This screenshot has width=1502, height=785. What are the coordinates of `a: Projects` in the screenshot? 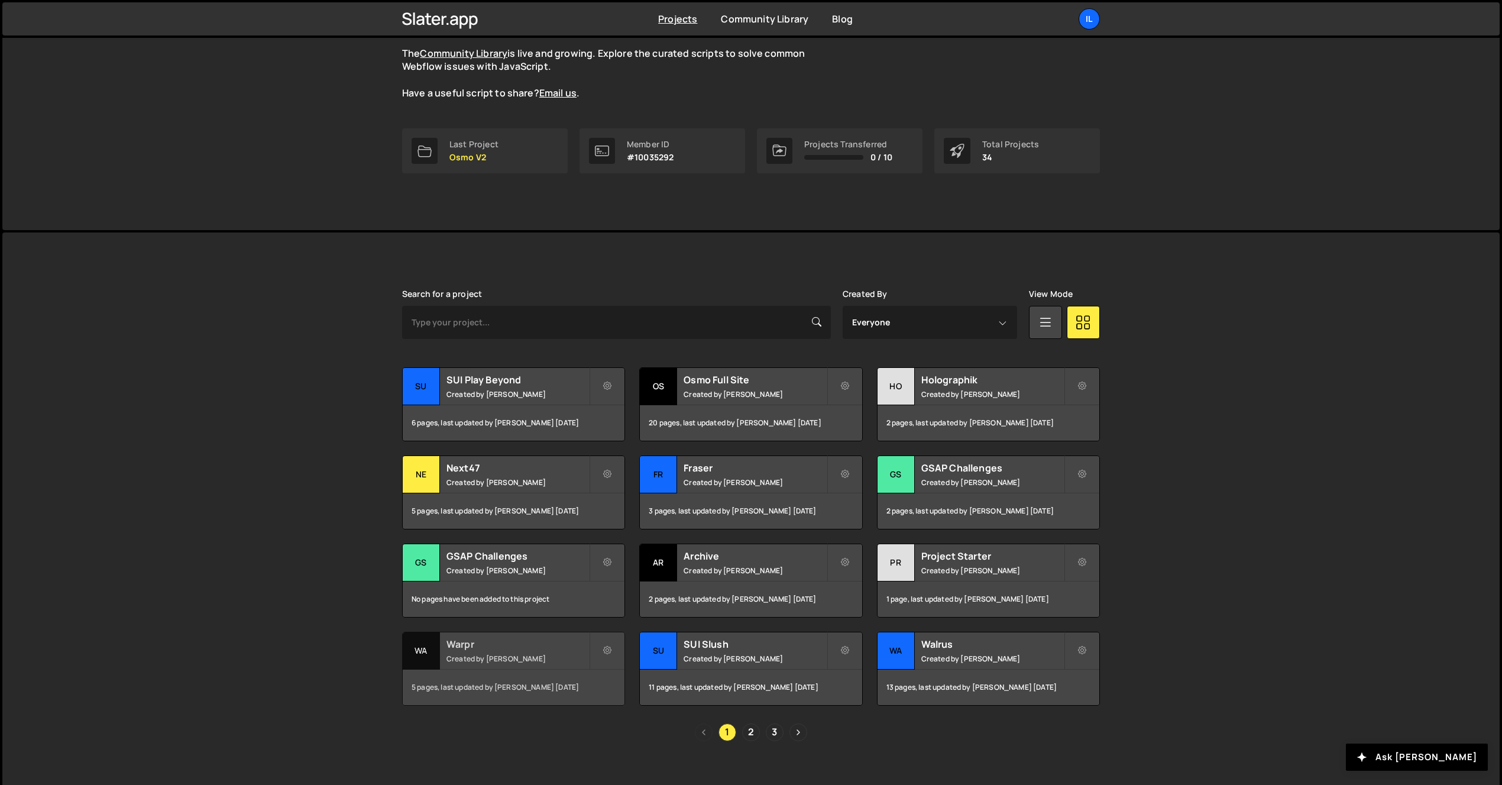 It's located at (678, 19).